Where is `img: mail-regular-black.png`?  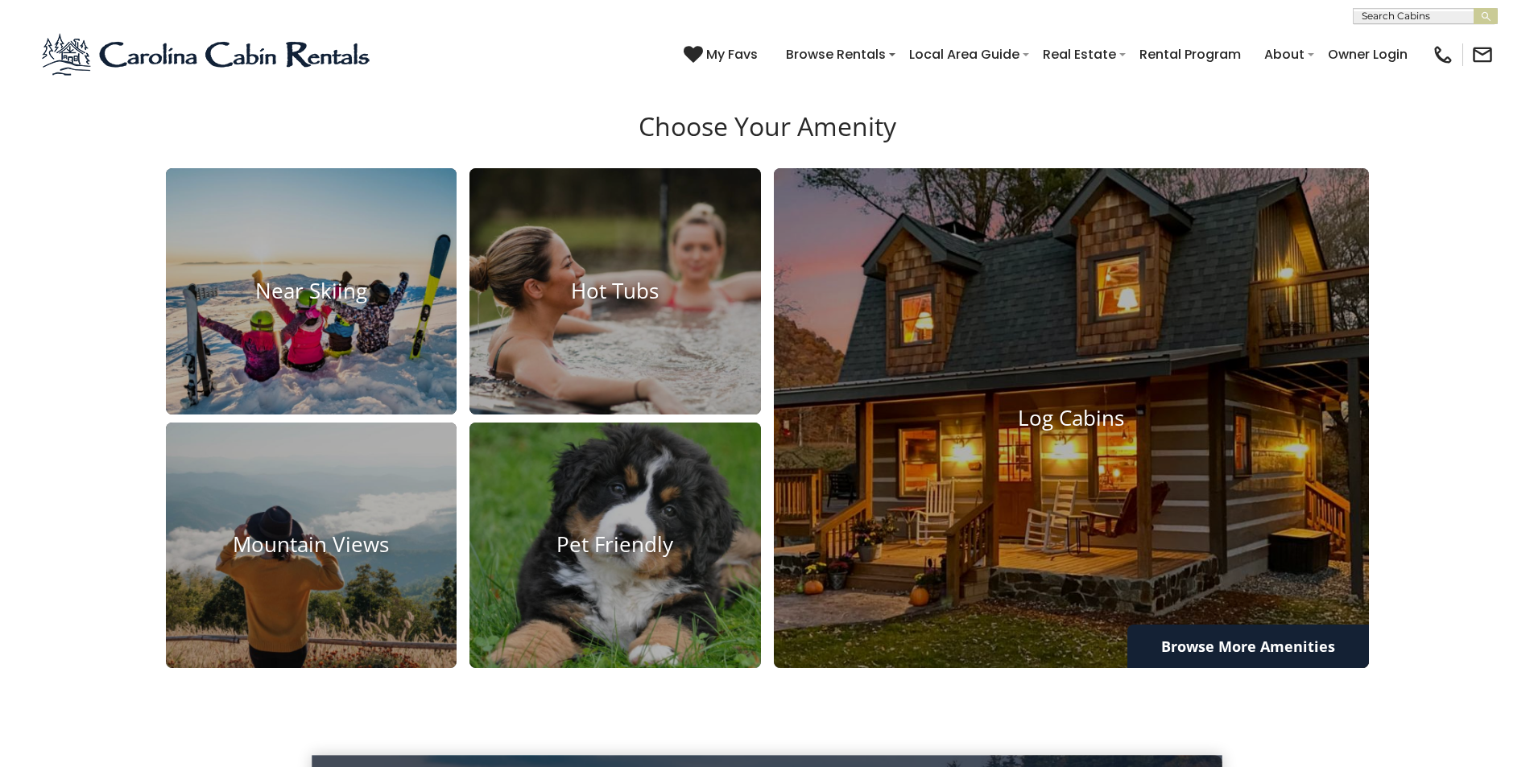
img: mail-regular-black.png is located at coordinates (1482, 55).